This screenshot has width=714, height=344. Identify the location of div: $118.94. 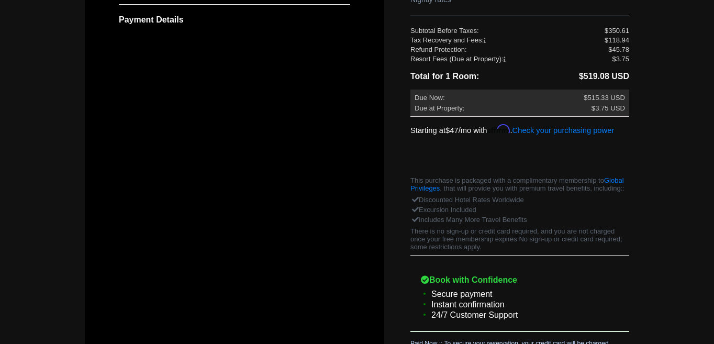
(617, 40).